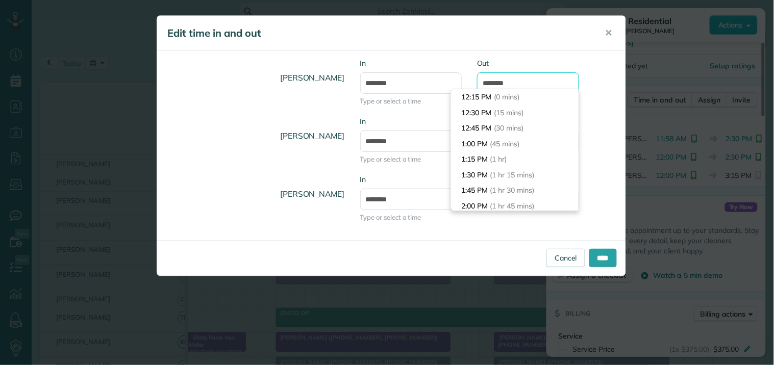 The height and width of the screenshot is (365, 774). Describe the element at coordinates (512, 190) in the screenshot. I see `span: (1 hr 30 mins)` at that location.